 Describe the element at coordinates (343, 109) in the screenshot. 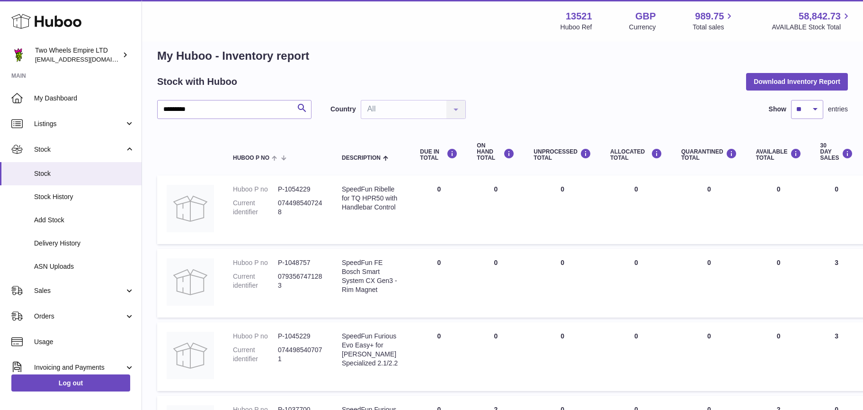

I see `label: Country` at that location.